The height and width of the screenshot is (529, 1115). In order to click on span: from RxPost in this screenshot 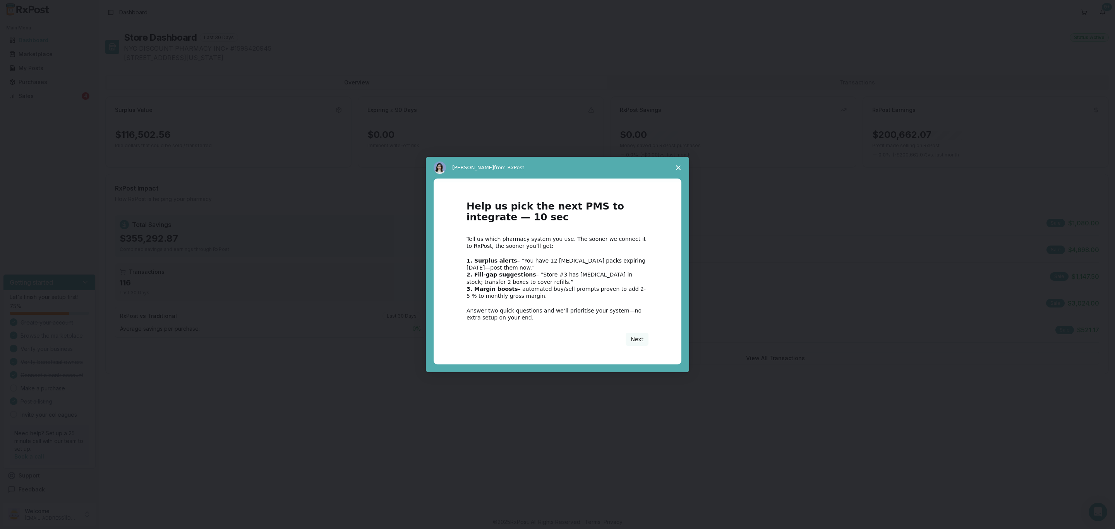, I will do `click(509, 167)`.